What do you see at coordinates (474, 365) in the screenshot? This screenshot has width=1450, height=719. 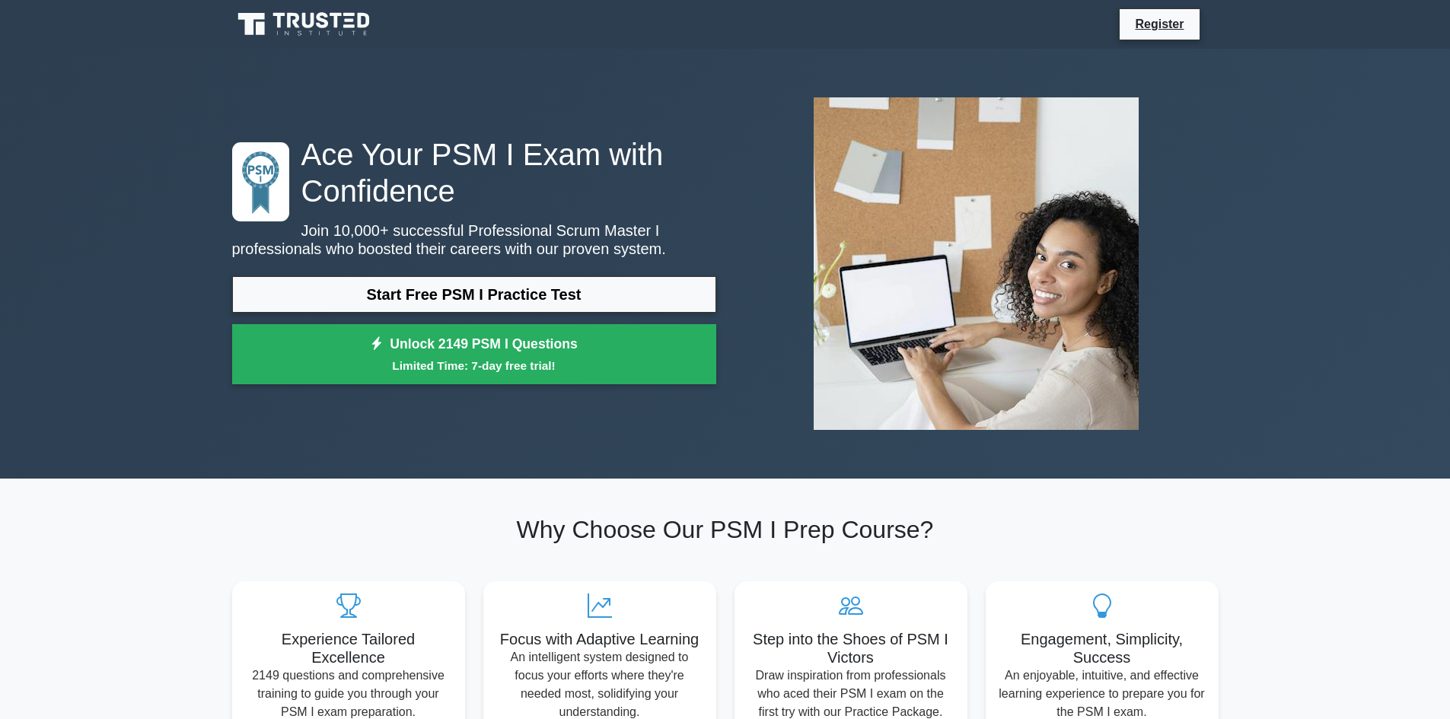 I see `small: Limited Time: 7-day free trial!` at bounding box center [474, 365].